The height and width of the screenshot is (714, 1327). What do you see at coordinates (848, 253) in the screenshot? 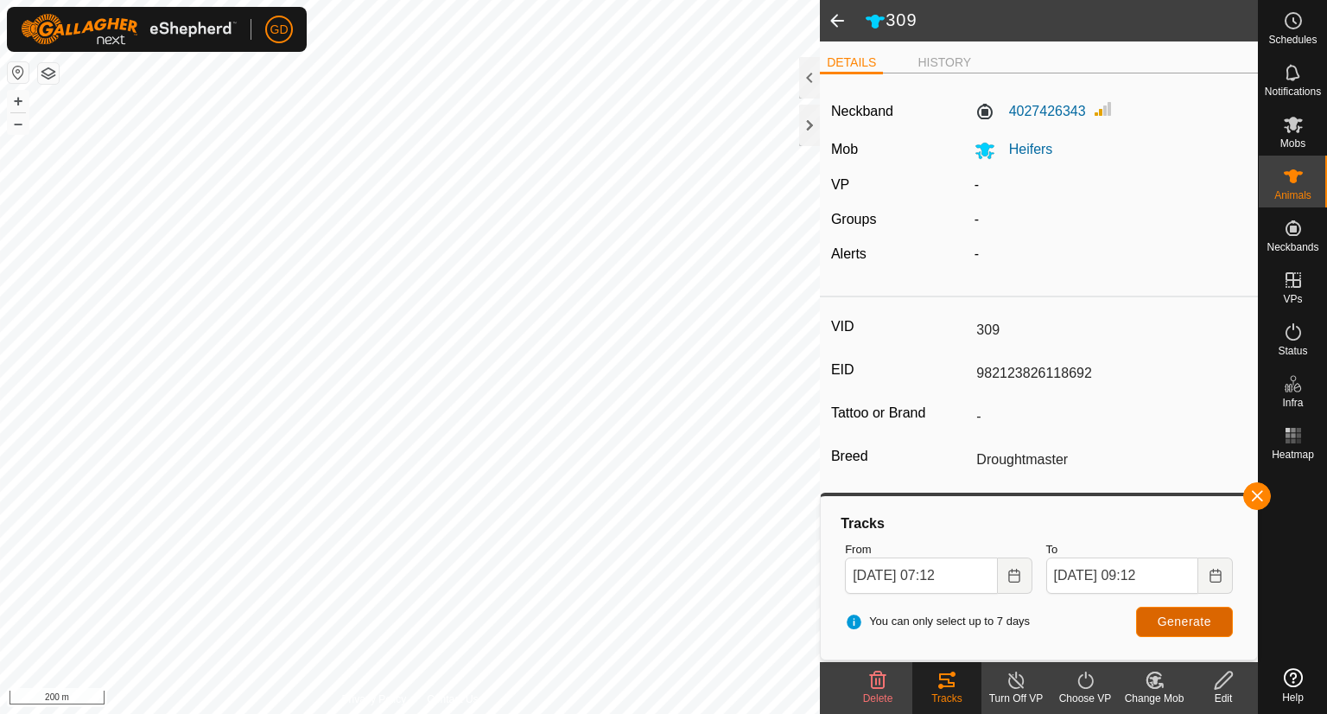
I see `label: Alerts` at bounding box center [848, 253].